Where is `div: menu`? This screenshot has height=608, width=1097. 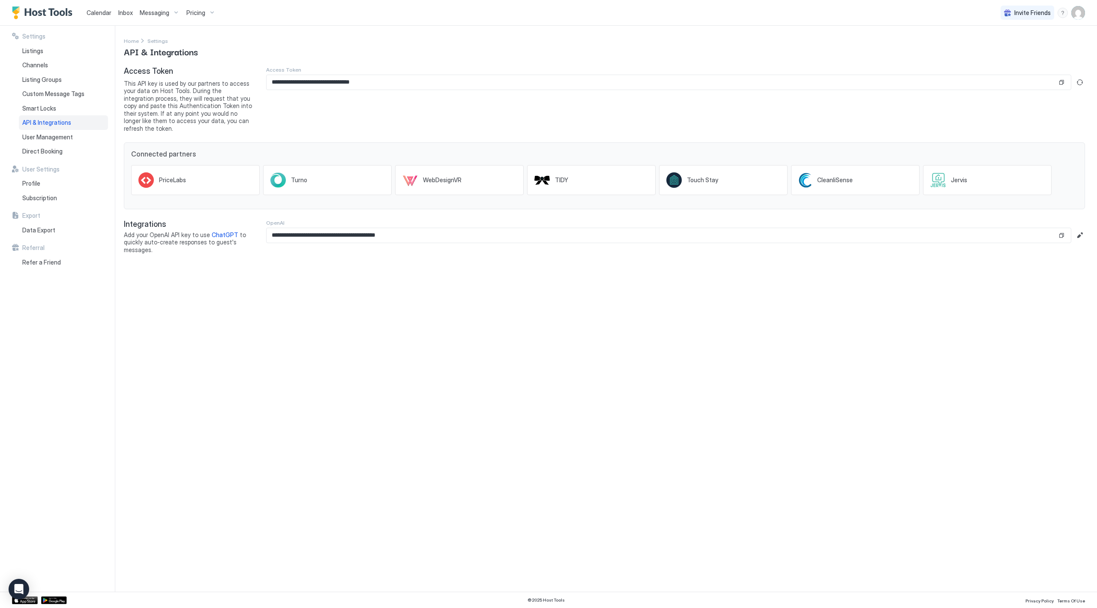
div: menu is located at coordinates (1063, 13).